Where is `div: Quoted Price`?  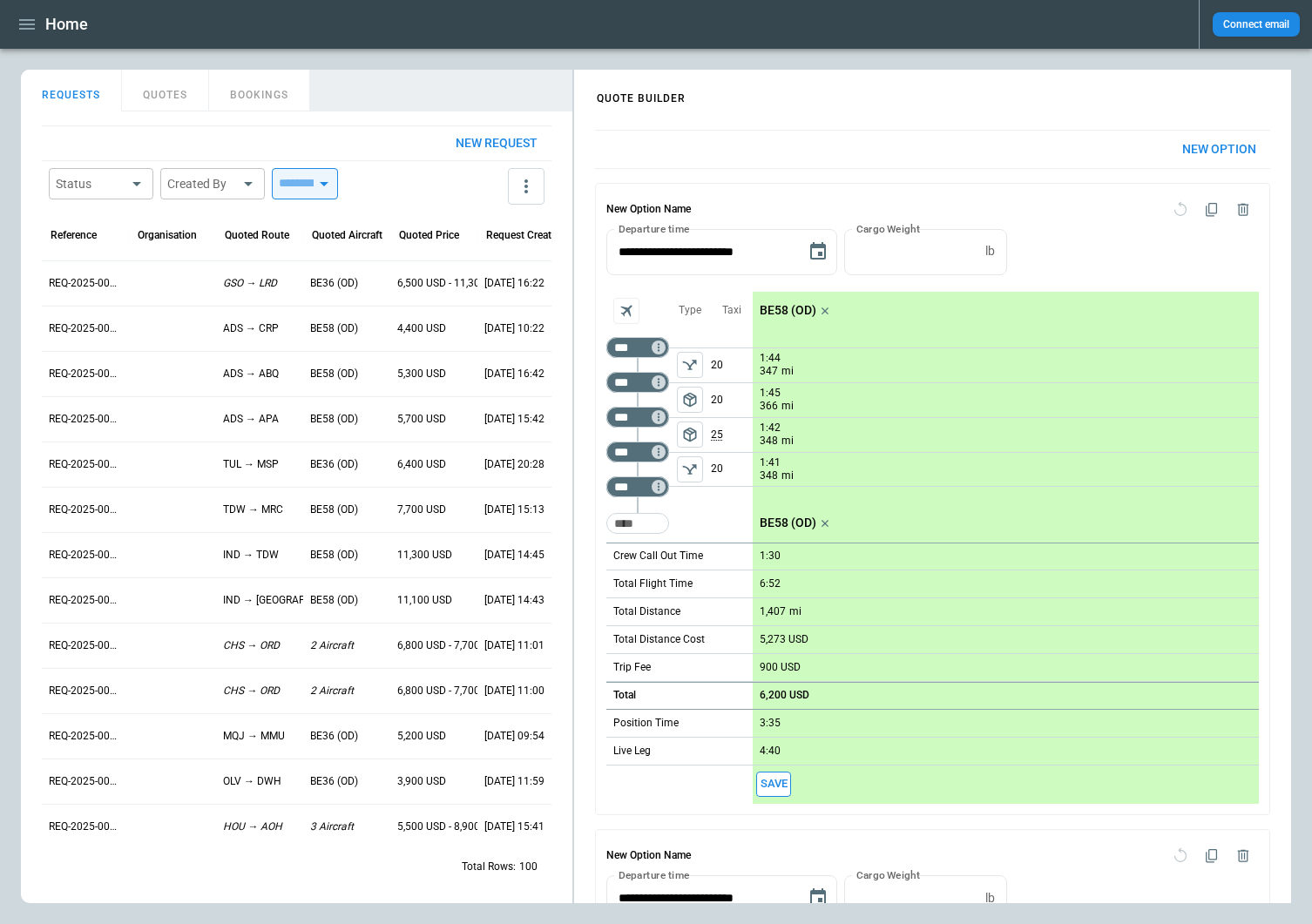
div: Quoted Price is located at coordinates (429, 235).